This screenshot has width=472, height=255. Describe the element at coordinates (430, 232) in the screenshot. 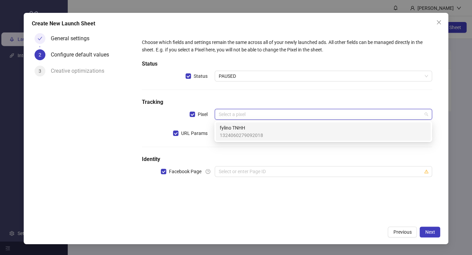

I see `button: Next` at that location.